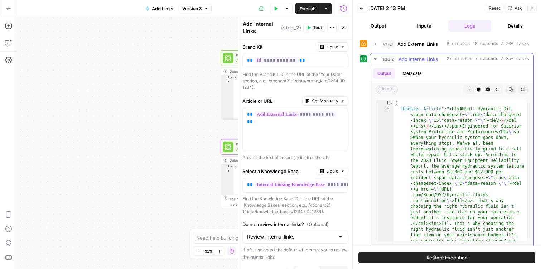 Image resolution: width=541 pixels, height=269 pixels. I want to click on button: 27 minutes 7 seconds / 350 tasks, so click(452, 59).